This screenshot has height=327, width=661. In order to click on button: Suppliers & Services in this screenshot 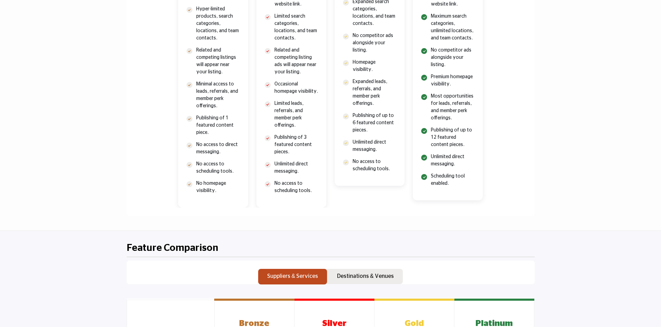, I will do `click(293, 277)`.